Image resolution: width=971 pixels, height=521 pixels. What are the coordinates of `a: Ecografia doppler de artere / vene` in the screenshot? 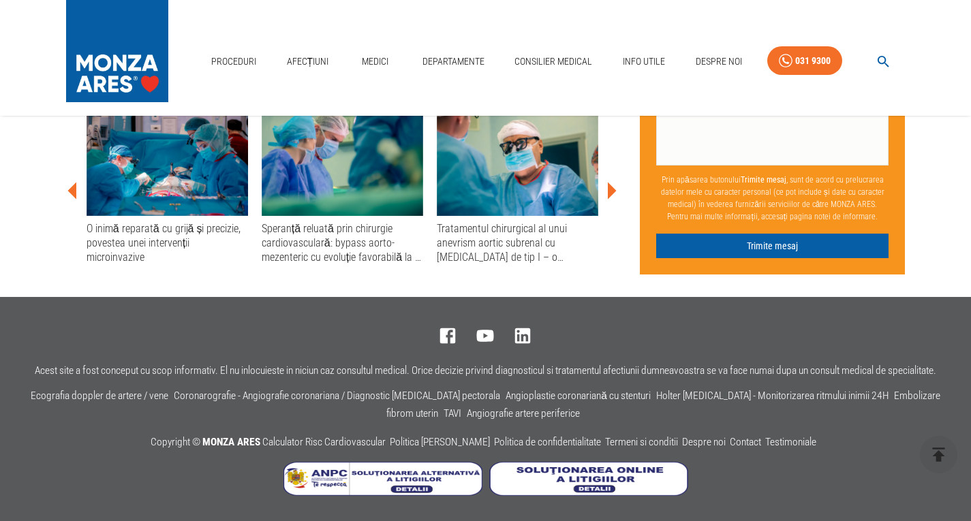 It's located at (99, 396).